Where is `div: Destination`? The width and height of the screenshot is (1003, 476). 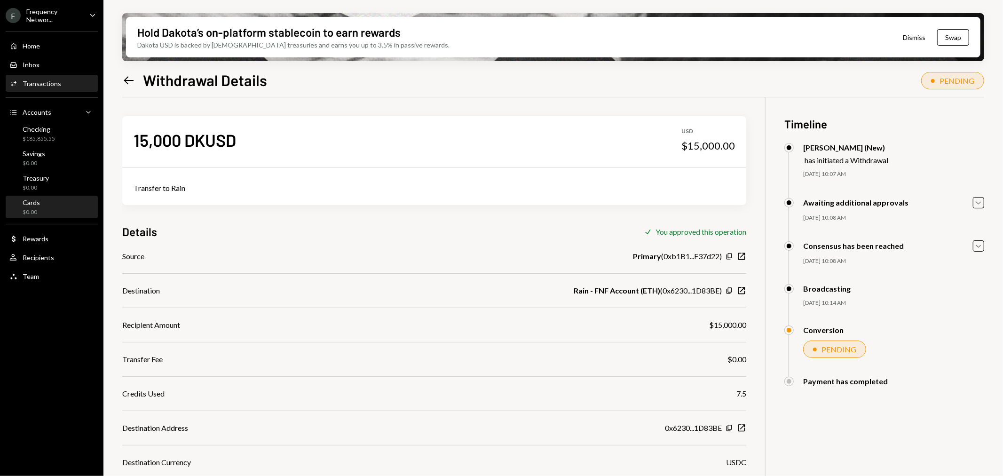
div: Destination is located at coordinates (141, 291).